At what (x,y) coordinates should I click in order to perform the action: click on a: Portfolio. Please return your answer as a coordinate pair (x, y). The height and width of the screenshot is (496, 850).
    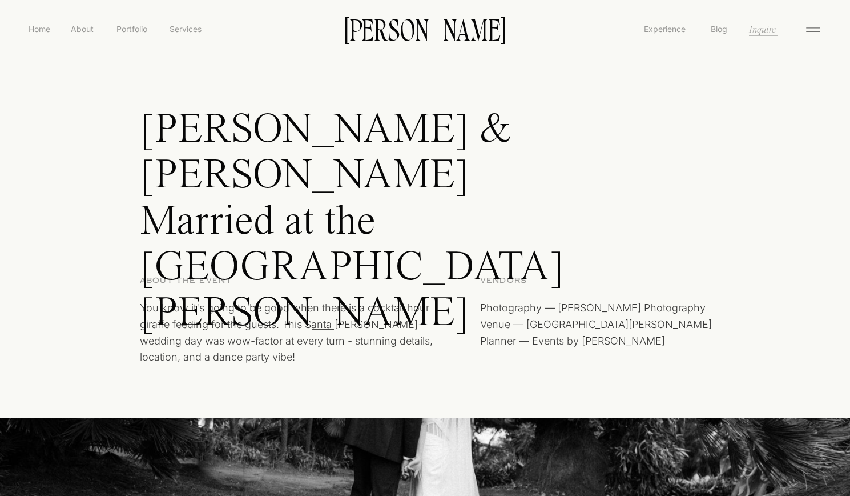
    Looking at the image, I should click on (131, 29).